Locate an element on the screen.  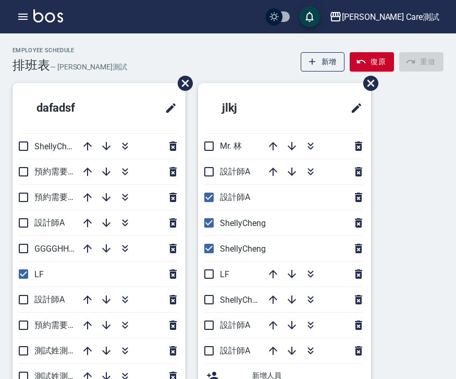
span: GGGGHHHH is located at coordinates (57, 248).